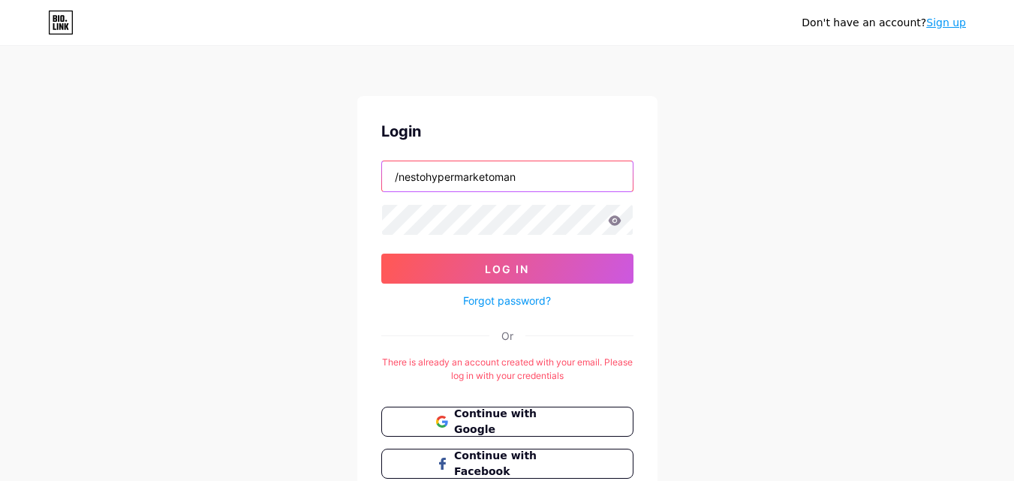 The width and height of the screenshot is (1014, 481). I want to click on button: Continue with Facebook, so click(508, 464).